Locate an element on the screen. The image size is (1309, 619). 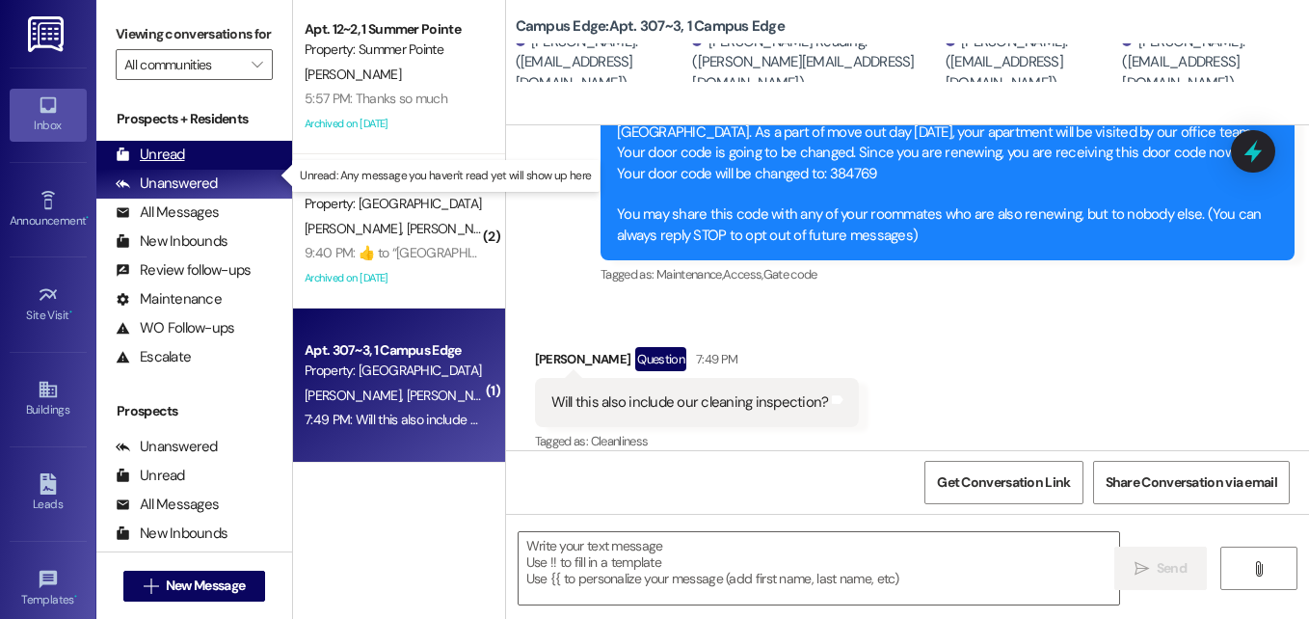
div: Will this also include our cleaning inspection? is located at coordinates (690, 402).